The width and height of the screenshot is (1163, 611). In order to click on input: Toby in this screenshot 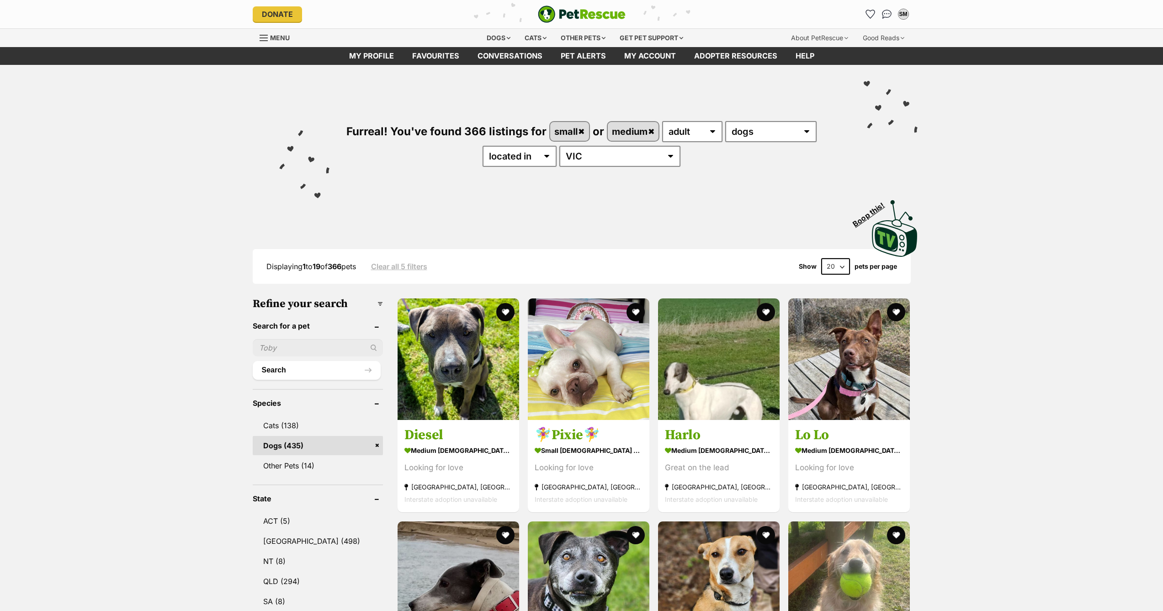, I will do `click(318, 348)`.